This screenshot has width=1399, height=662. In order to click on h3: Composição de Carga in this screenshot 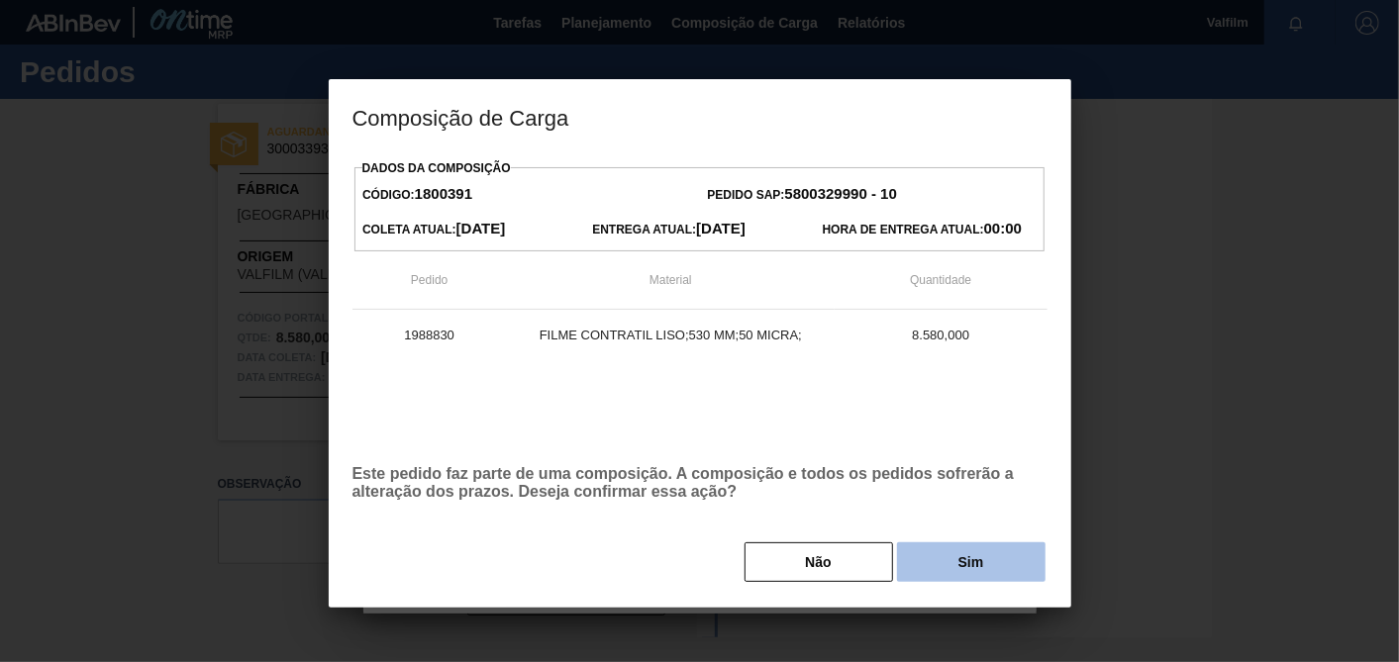, I will do `click(700, 117)`.